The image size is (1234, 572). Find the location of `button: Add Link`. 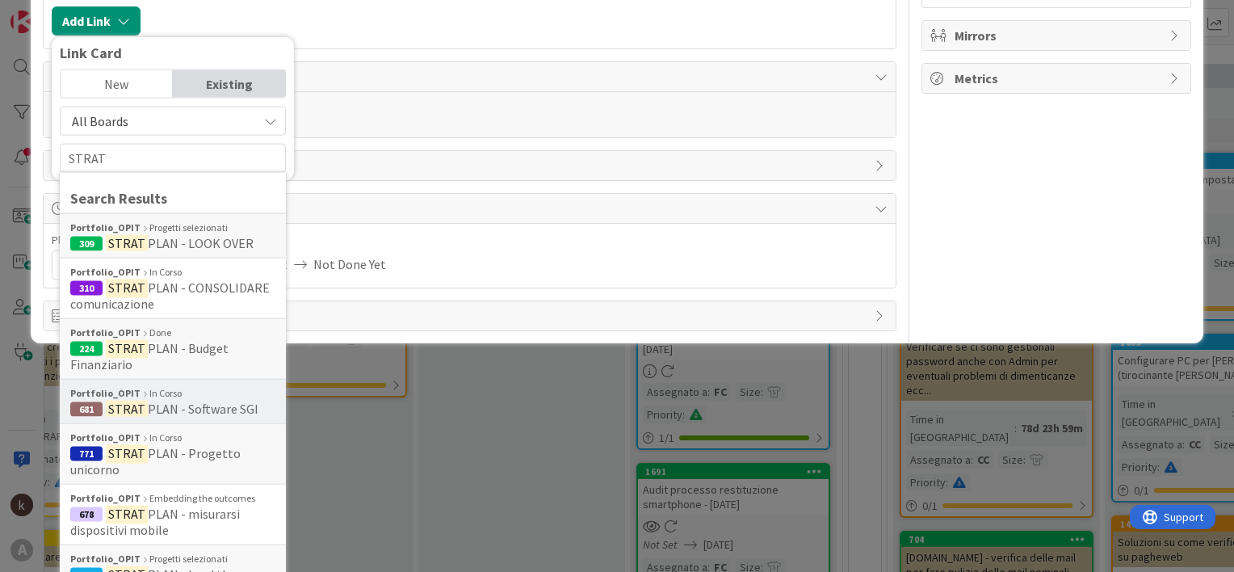

button: Add Link is located at coordinates (96, 21).